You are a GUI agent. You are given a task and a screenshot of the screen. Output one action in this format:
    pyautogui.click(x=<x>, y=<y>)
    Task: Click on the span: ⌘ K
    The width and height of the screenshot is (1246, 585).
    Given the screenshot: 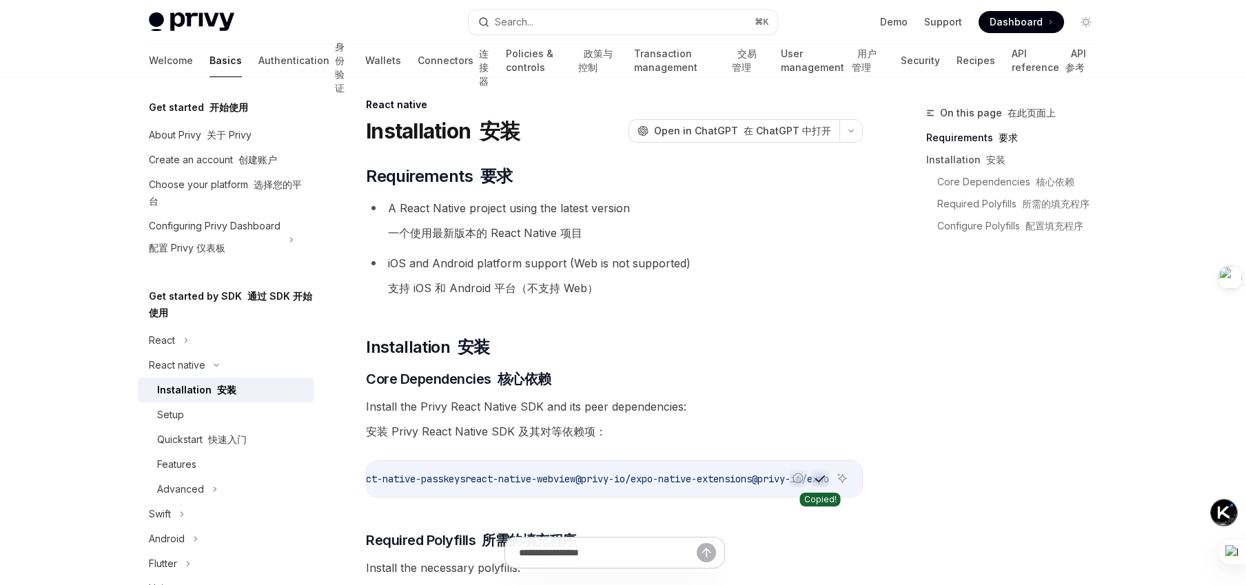 What is the action you would take?
    pyautogui.click(x=761, y=22)
    